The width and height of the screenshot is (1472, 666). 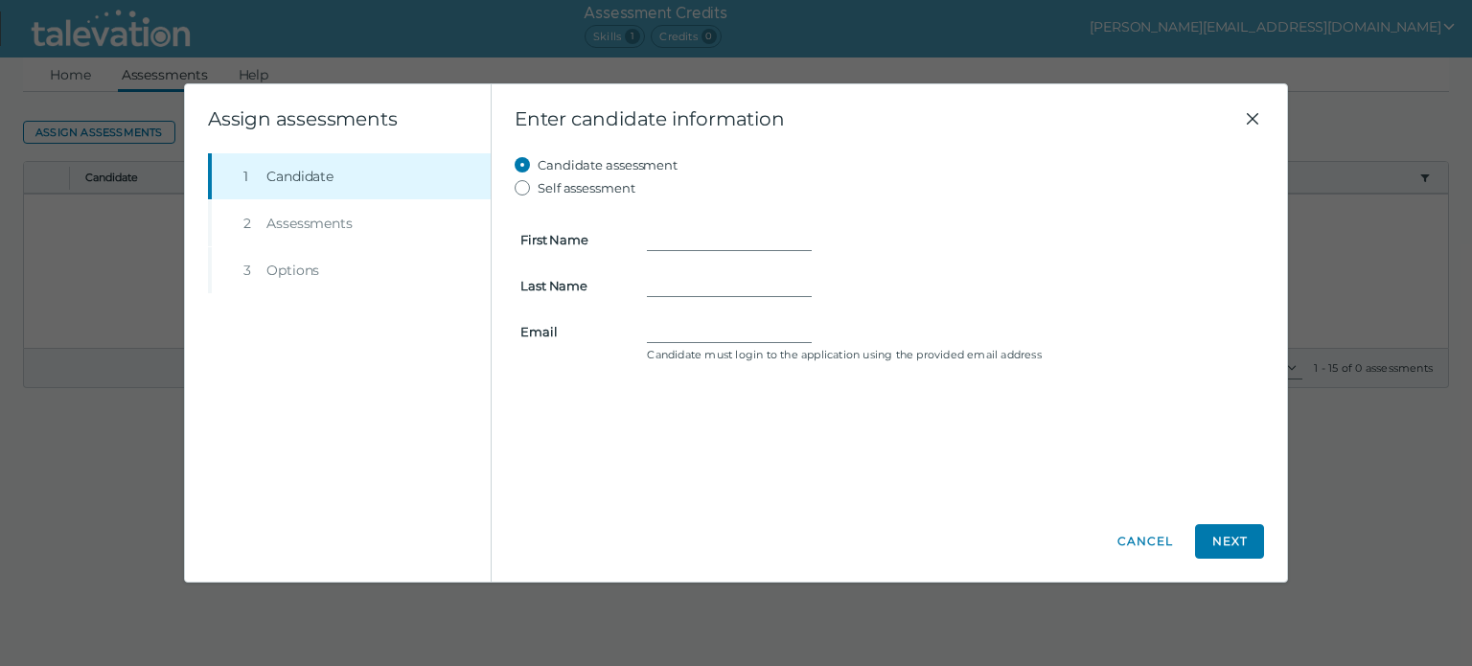 I want to click on label: First Name, so click(x=572, y=240).